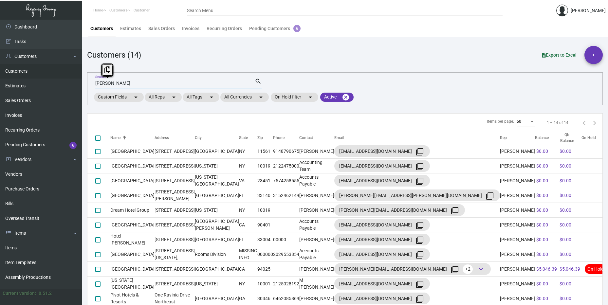  I want to click on div: State, so click(248, 138).